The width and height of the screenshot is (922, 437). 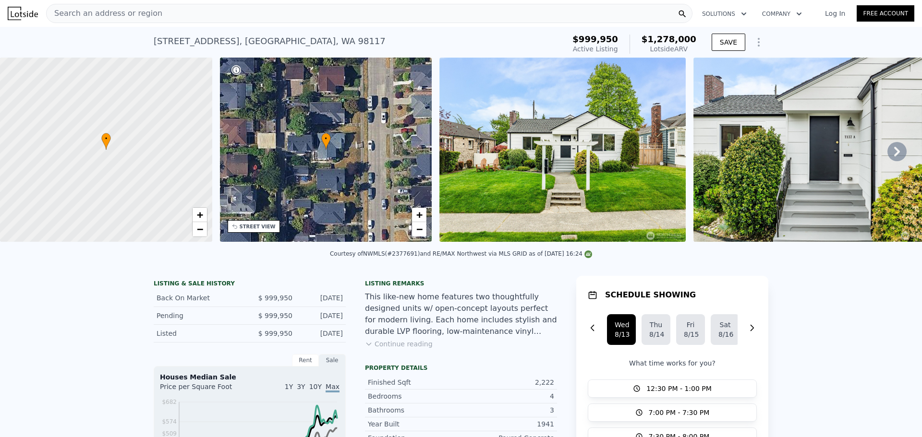 What do you see at coordinates (690, 325) in the screenshot?
I see `div: Fri` at bounding box center [690, 325].